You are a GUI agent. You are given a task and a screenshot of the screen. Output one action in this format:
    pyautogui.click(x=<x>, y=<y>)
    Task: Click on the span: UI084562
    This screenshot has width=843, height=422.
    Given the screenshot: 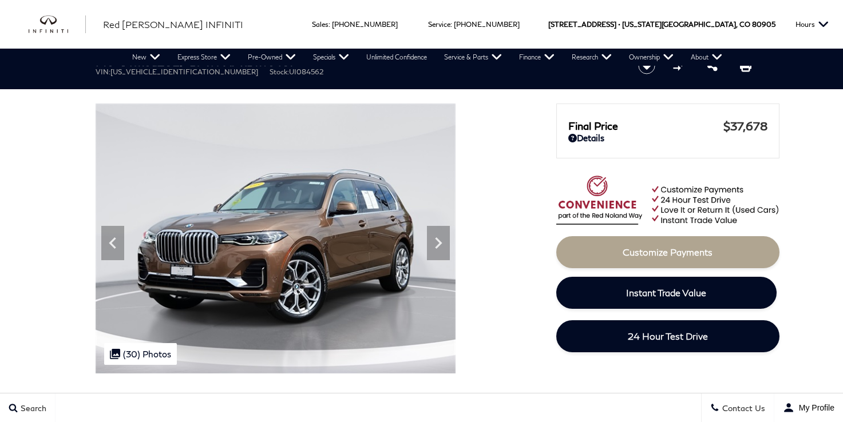 What is the action you would take?
    pyautogui.click(x=306, y=72)
    